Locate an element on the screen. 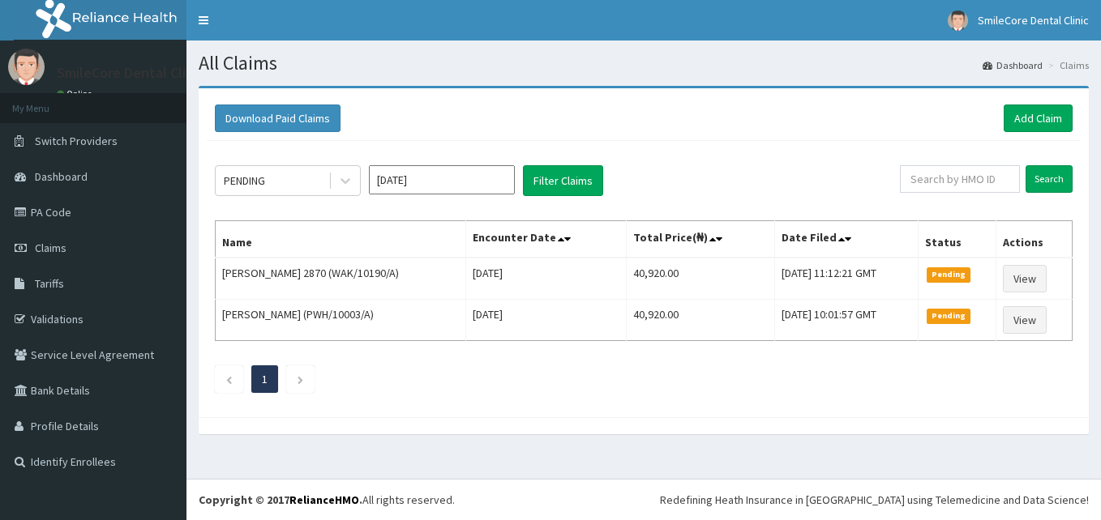 This screenshot has height=520, width=1101. a: Online is located at coordinates (76, 94).